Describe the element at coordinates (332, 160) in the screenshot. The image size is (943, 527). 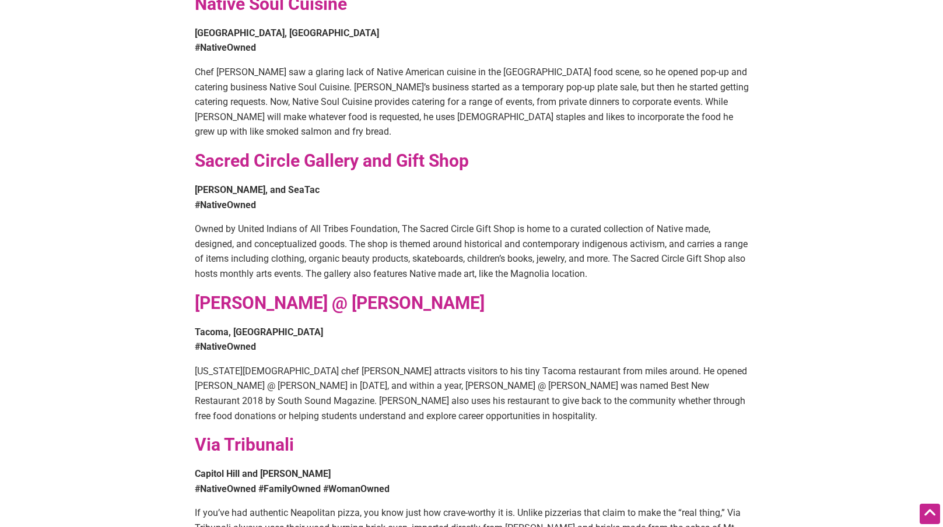
I see `a: Sacred Circle Gallery and Gift Shop` at that location.